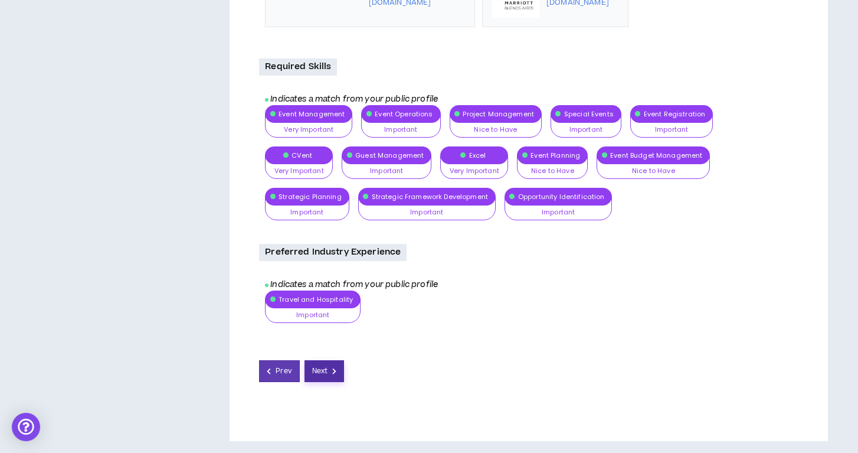 The width and height of the screenshot is (858, 453). I want to click on button: Next, so click(325, 371).